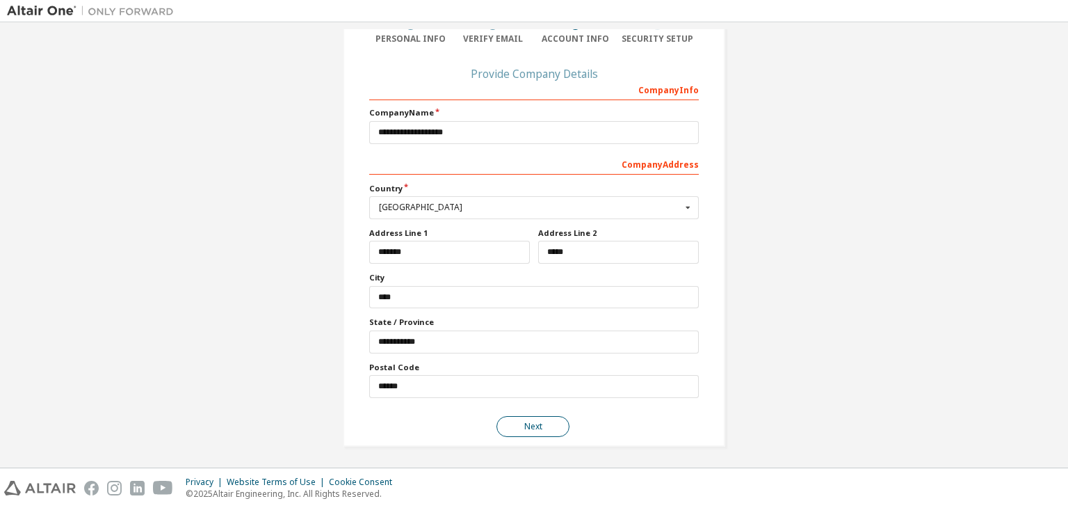 The width and height of the screenshot is (1068, 508). I want to click on div: Verify Email, so click(493, 39).